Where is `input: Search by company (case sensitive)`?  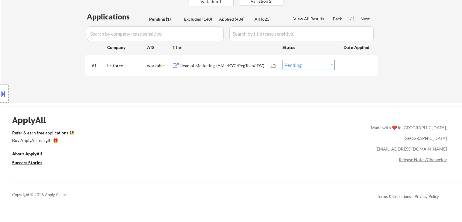
input: Search by company (case sensitive) is located at coordinates (155, 34).